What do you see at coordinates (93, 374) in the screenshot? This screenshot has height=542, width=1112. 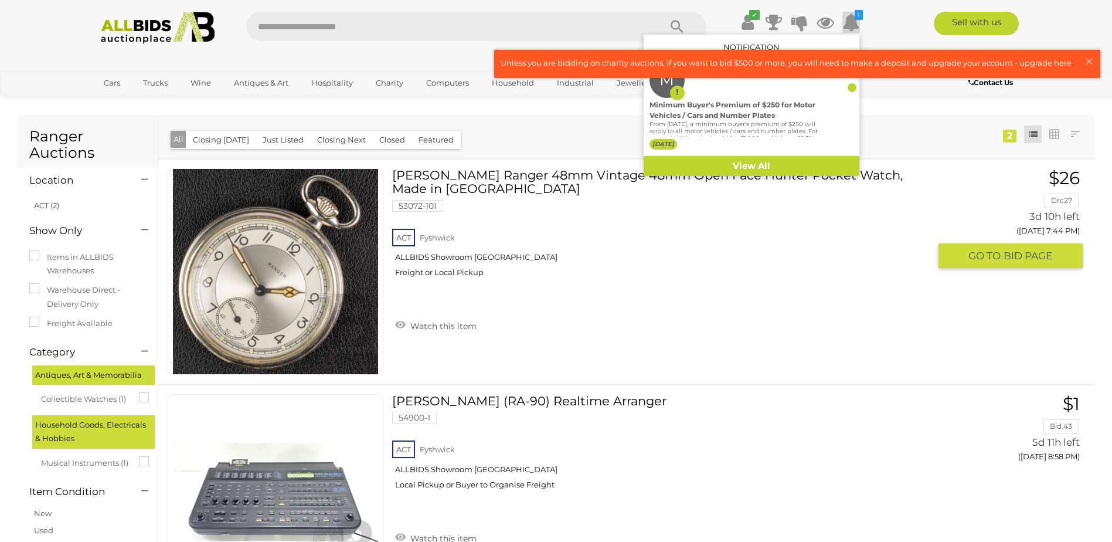 I see `div: Antiques, Art & Memorabilia` at bounding box center [93, 374].